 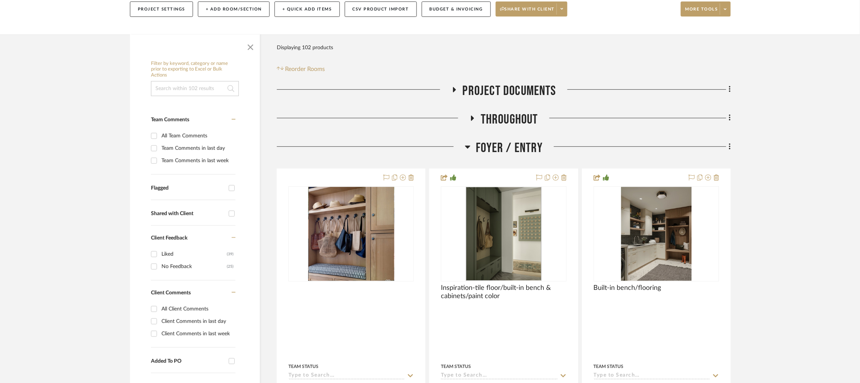 What do you see at coordinates (510, 148) in the screenshot?
I see `span: Foyer / Entry` at bounding box center [510, 148].